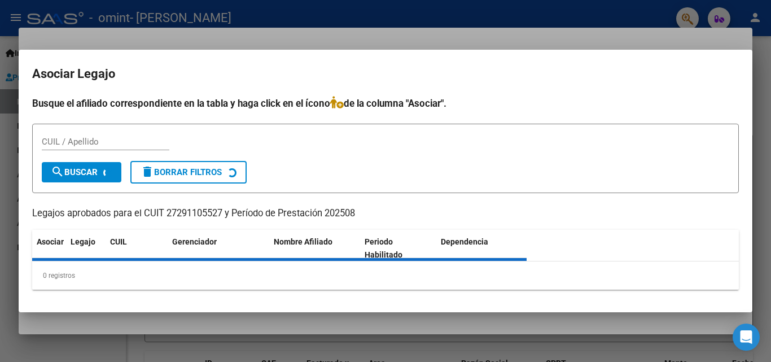 This screenshot has width=771, height=362. Describe the element at coordinates (386, 213) in the screenshot. I see `p: Legajos aprobados para el CUIT 27291105527 y Período de Prestación 202508` at that location.